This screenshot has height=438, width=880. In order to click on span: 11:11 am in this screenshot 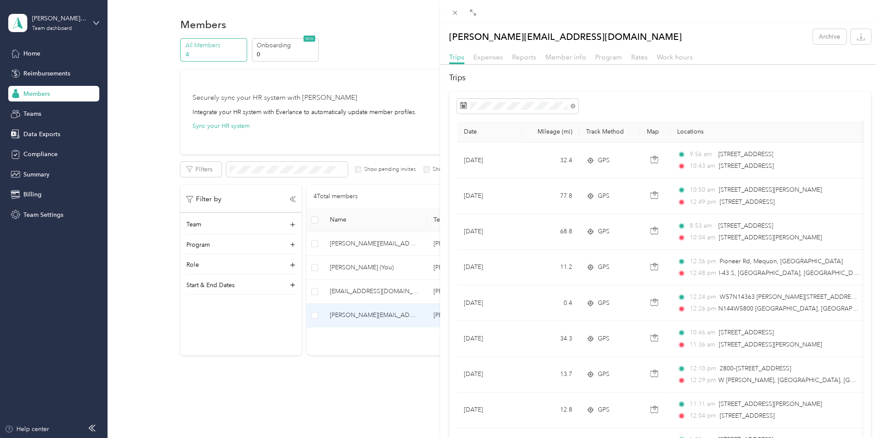, I will do `click(702, 404)`.